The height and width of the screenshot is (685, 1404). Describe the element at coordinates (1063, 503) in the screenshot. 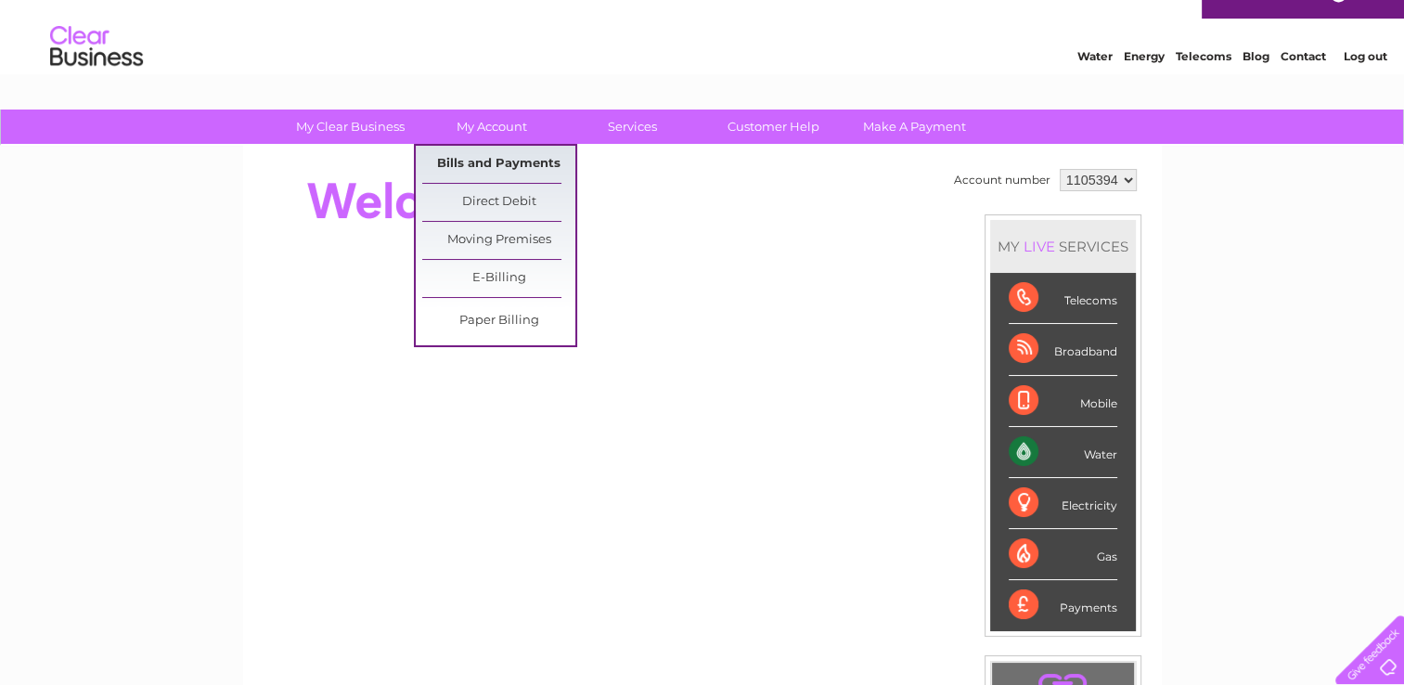

I see `div: Electricity` at that location.